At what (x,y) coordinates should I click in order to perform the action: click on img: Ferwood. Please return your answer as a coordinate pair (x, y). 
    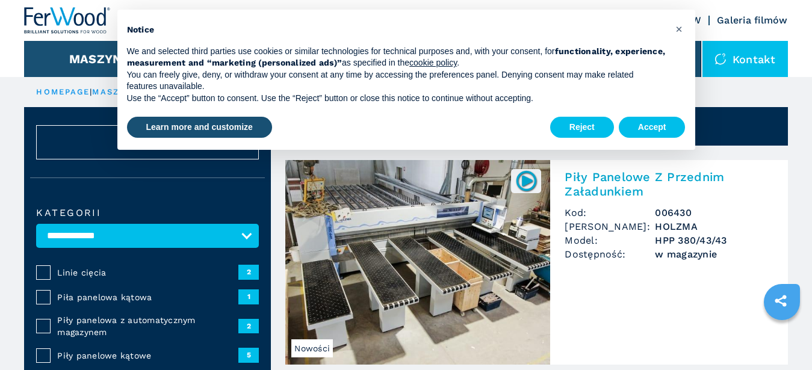
    Looking at the image, I should click on (67, 20).